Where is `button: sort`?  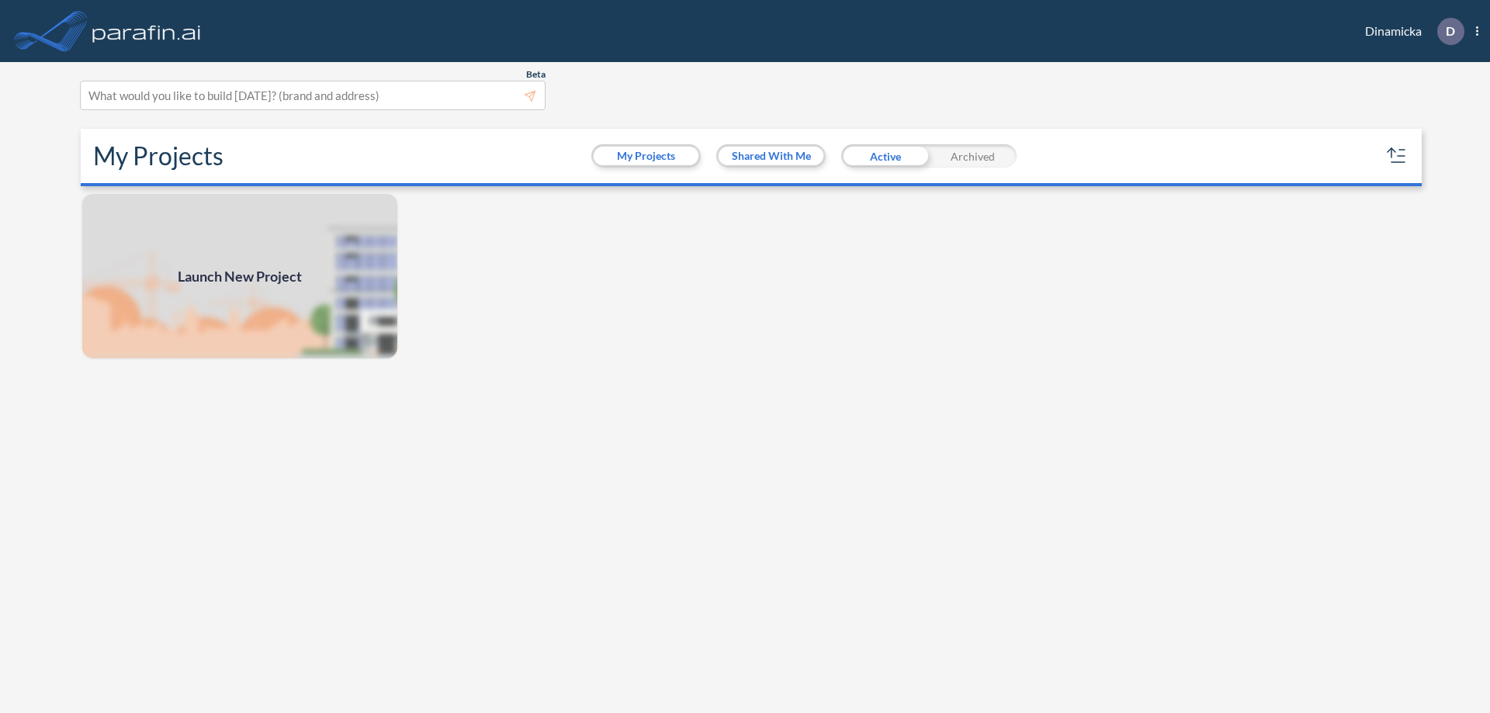 button: sort is located at coordinates (1396, 156).